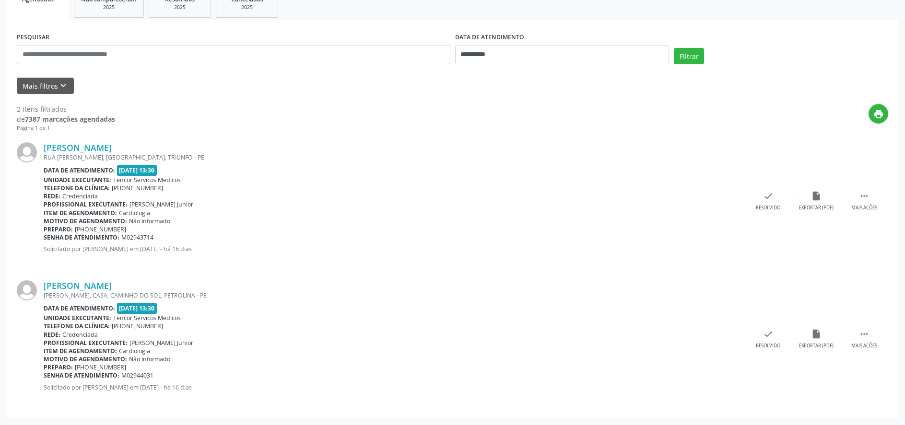  Describe the element at coordinates (63, 86) in the screenshot. I see `i: keyboard_arrow_down` at that location.